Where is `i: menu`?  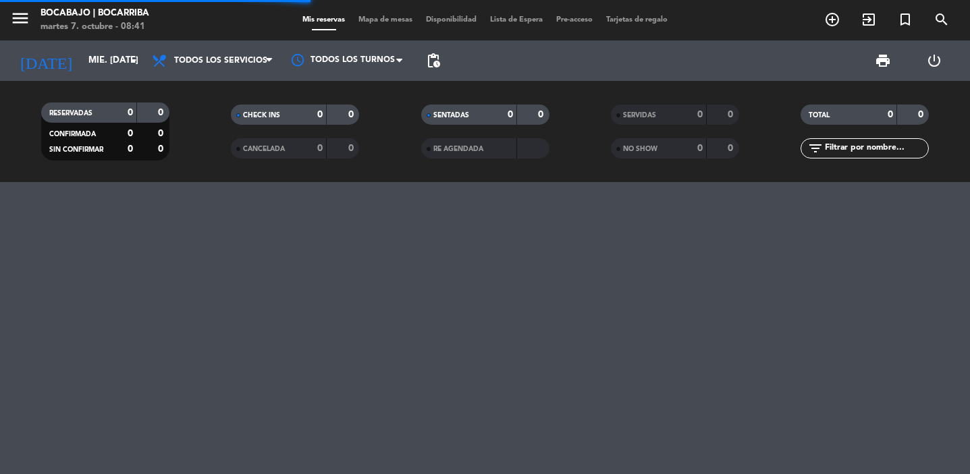
i: menu is located at coordinates (20, 18).